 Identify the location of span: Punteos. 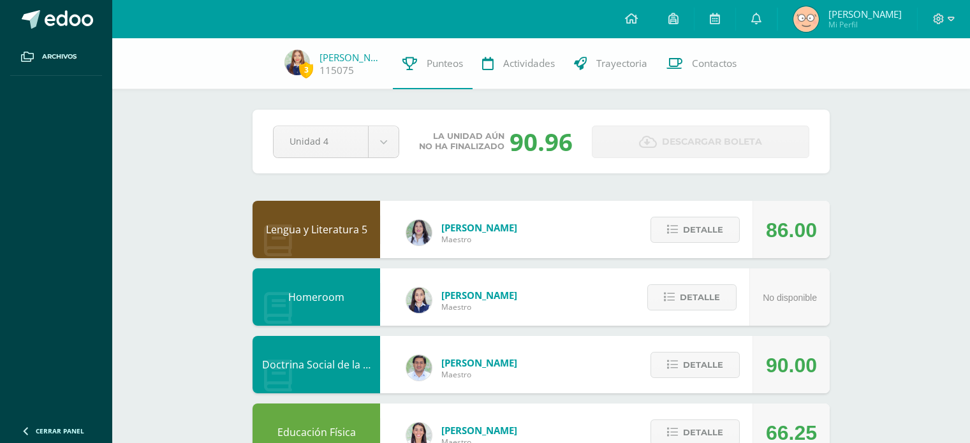
(445, 63).